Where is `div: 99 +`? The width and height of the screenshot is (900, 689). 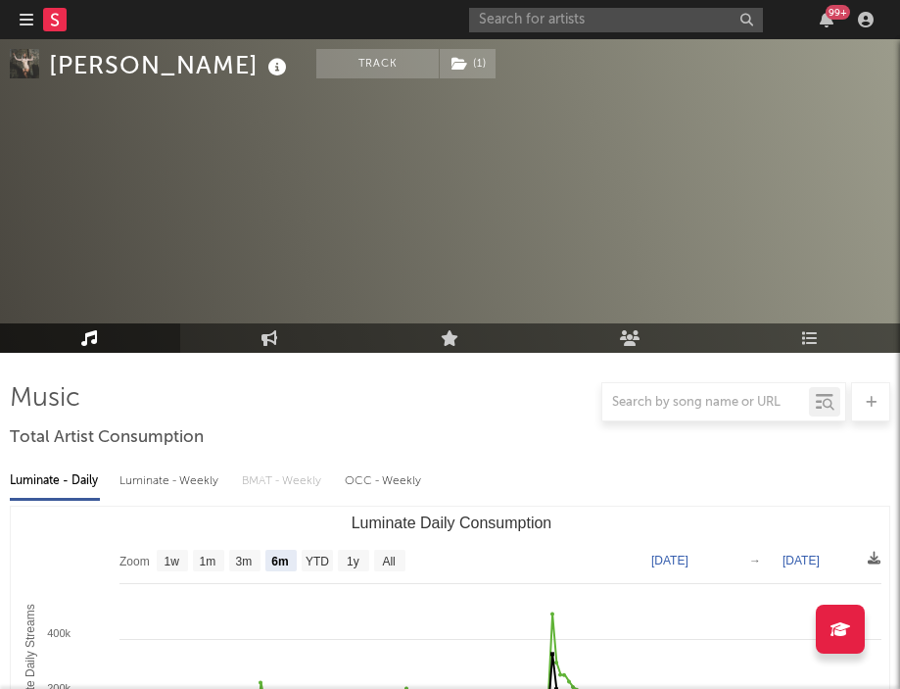 div: 99 + is located at coordinates (838, 12).